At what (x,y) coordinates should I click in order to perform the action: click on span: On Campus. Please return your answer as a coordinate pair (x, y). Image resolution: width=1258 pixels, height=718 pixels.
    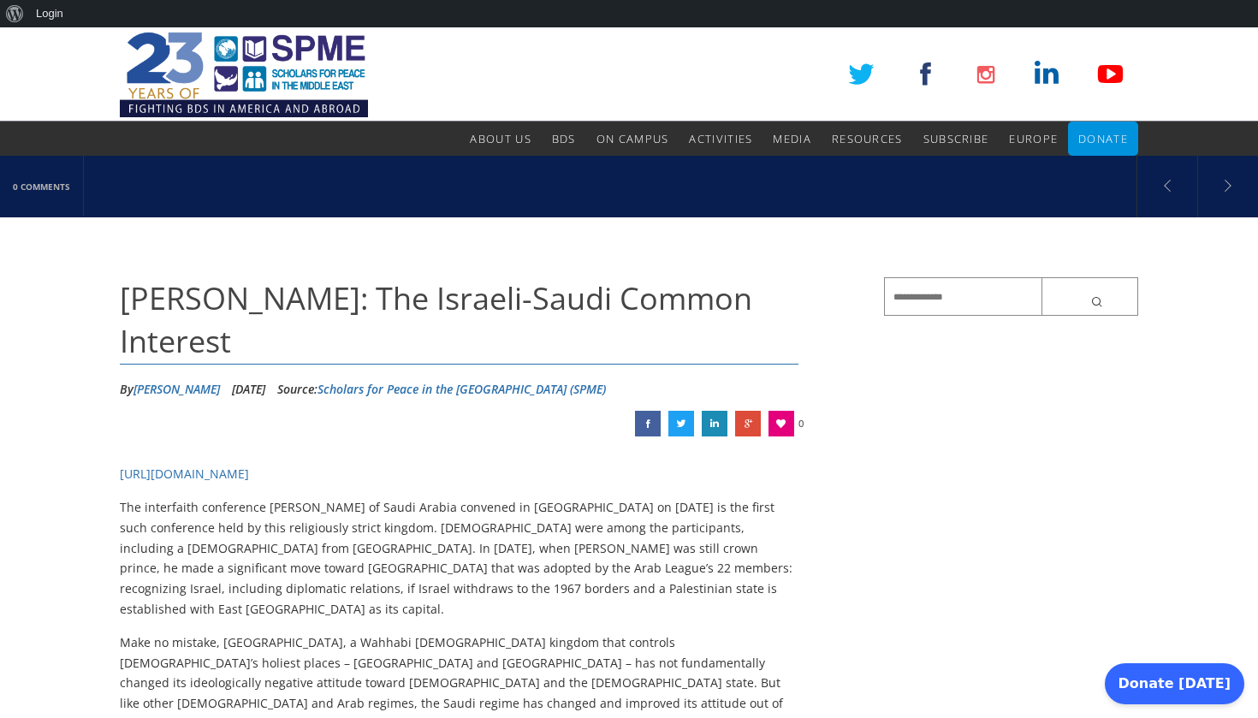
    Looking at the image, I should click on (633, 139).